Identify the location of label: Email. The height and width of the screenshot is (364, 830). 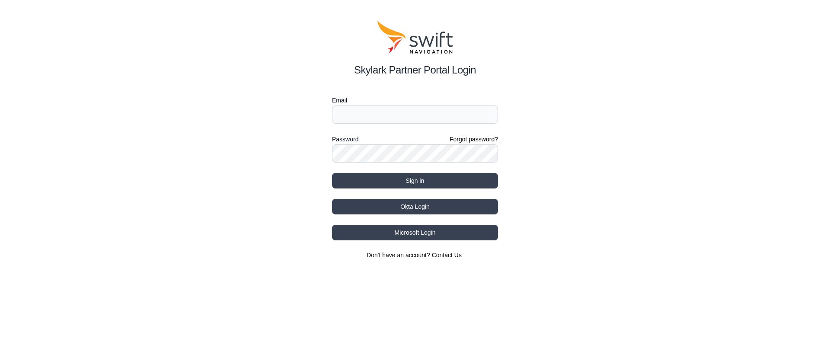
(415, 100).